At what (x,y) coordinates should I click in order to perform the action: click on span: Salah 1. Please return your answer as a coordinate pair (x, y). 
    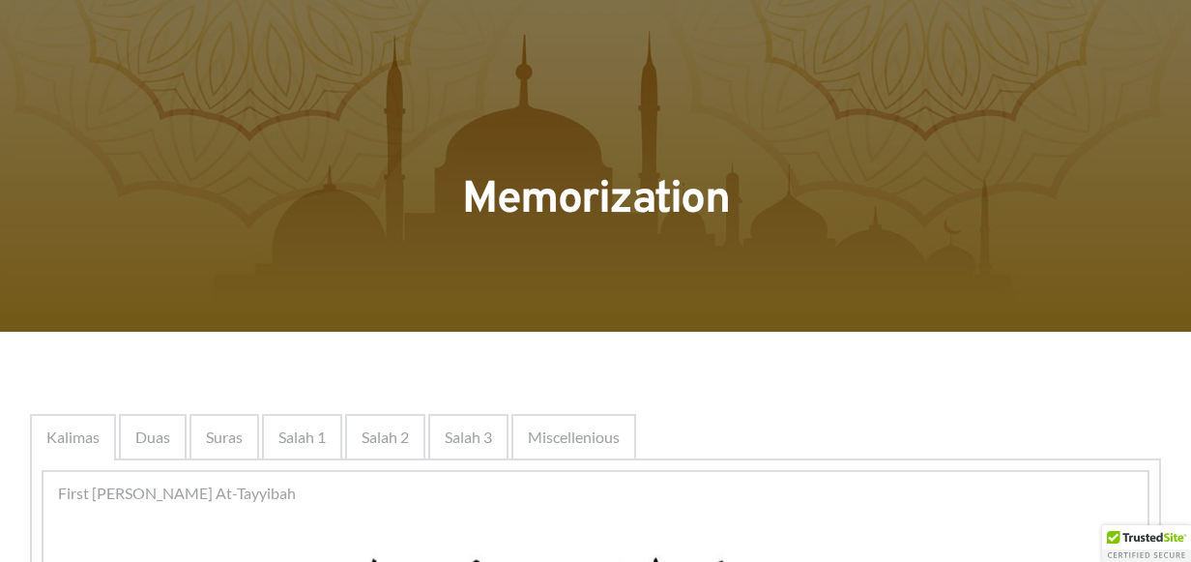
    Looking at the image, I should click on (302, 437).